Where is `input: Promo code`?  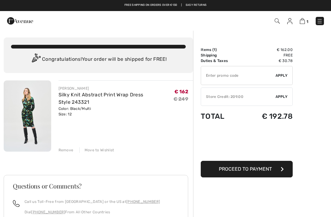
input: Promo code is located at coordinates (238, 75).